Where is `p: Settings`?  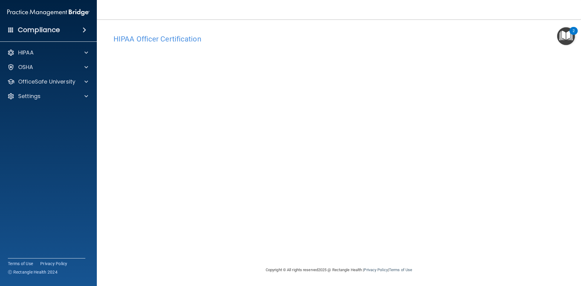 p: Settings is located at coordinates (29, 96).